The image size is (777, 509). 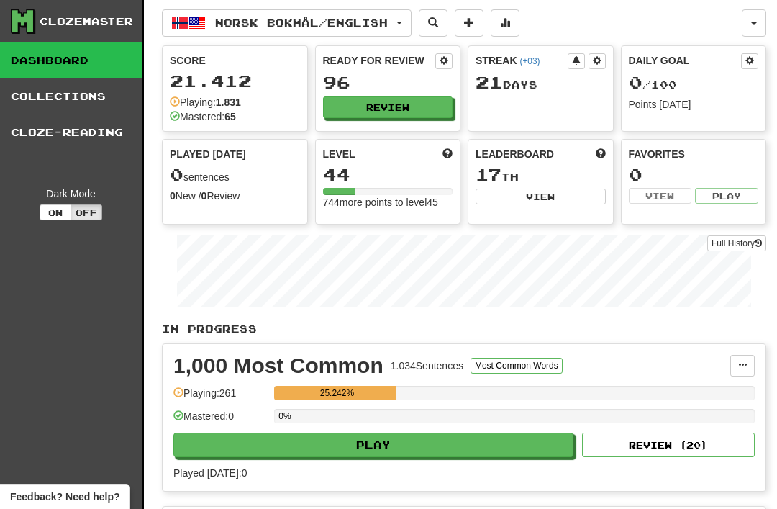 What do you see at coordinates (287, 23) in the screenshot?
I see `button: Norsk bokmål/English` at bounding box center [287, 23].